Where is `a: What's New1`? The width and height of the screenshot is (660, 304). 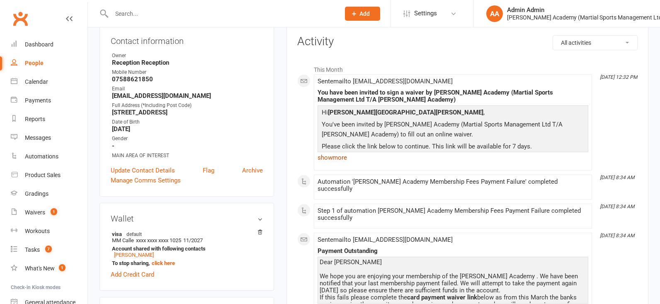 a: What's New1 is located at coordinates (49, 268).